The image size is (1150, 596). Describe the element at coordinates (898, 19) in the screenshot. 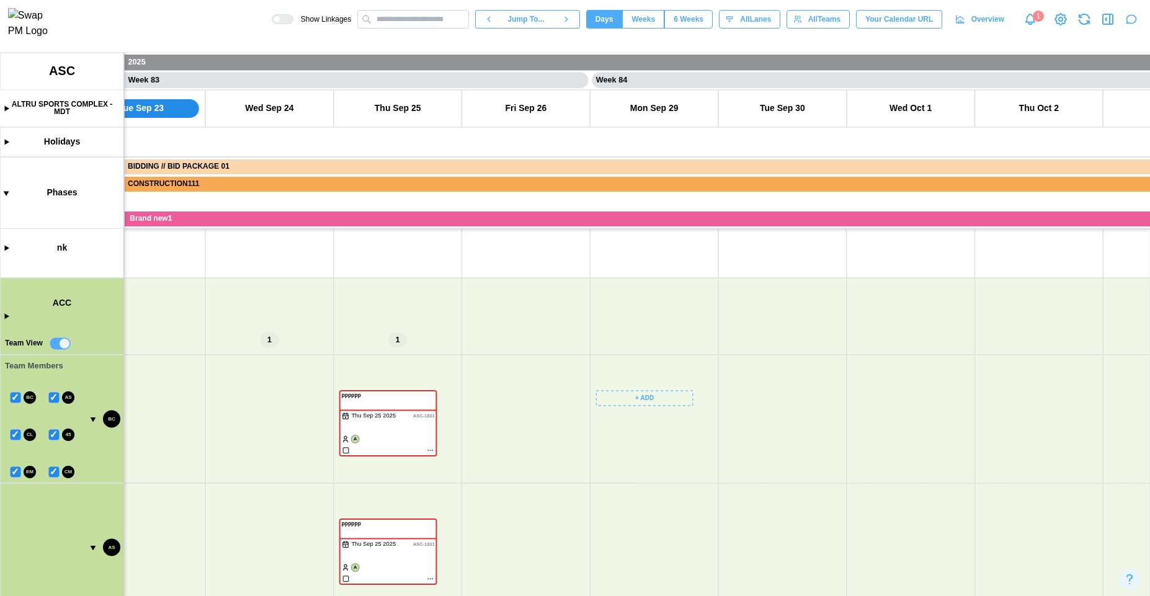

I see `span: Your Calendar URL` at that location.